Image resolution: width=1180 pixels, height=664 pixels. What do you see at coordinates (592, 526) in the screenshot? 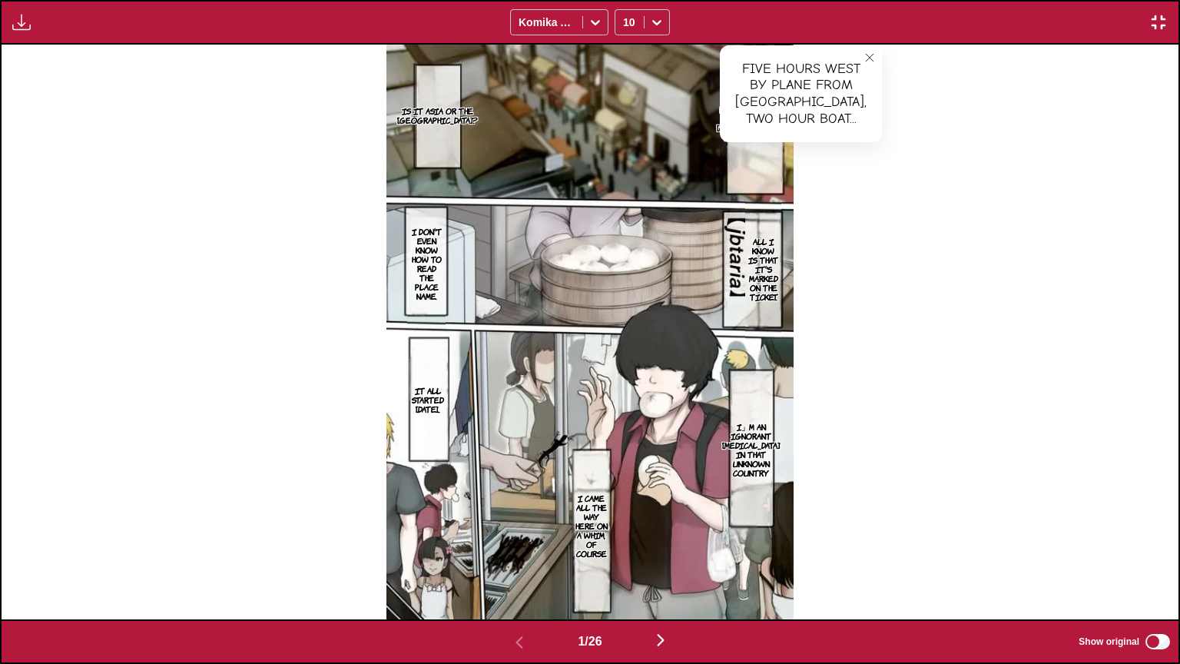
I see `p: I came all the way here on a whim, of course` at bounding box center [592, 526].